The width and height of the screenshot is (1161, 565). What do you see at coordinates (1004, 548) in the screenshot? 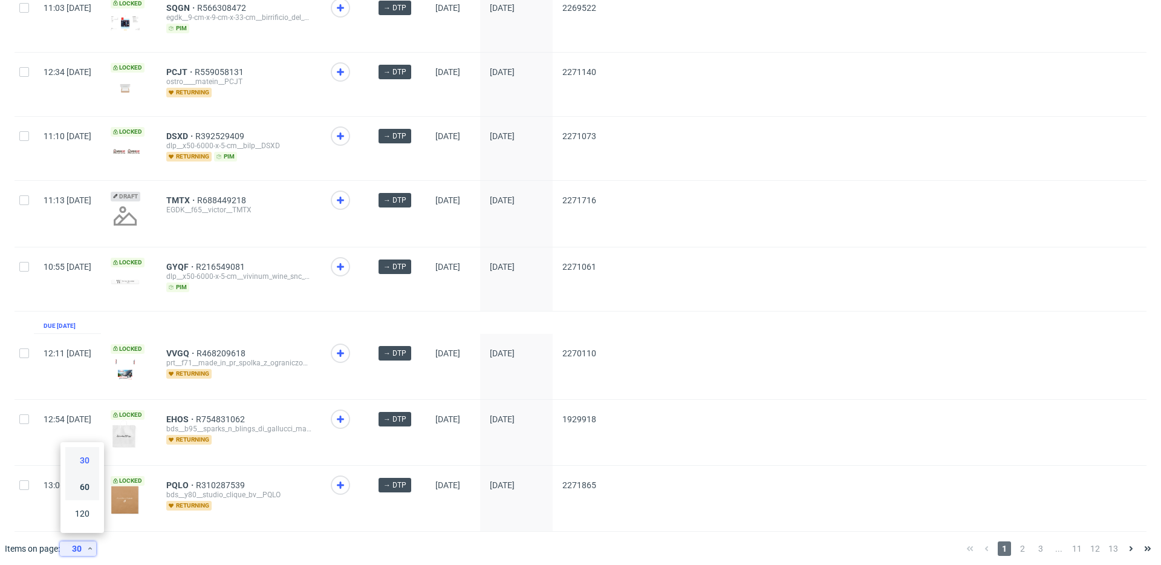
I see `span: 1` at bounding box center [1004, 548].